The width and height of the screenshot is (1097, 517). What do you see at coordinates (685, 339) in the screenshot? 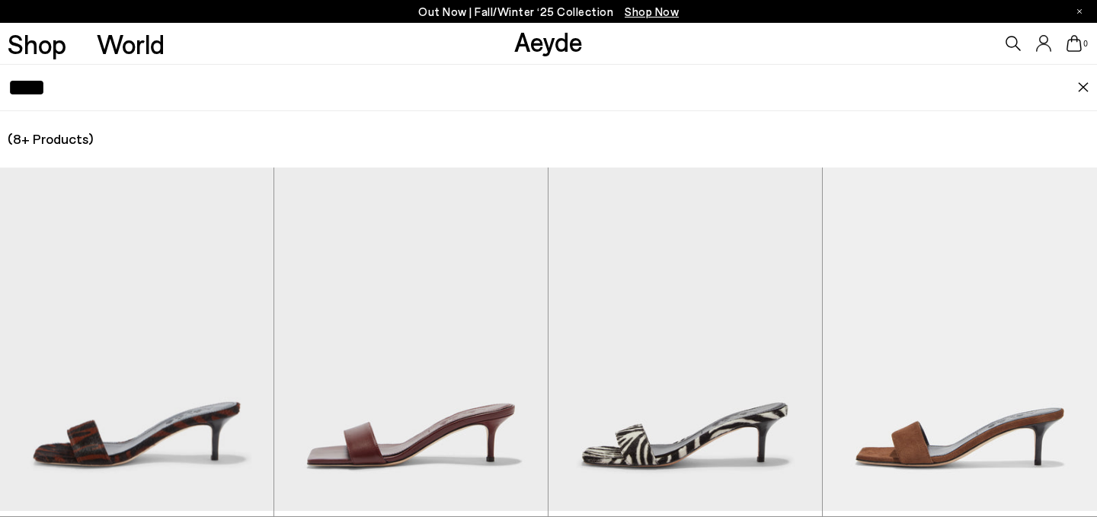
I see `img: Ilvy Ponyhair Mules` at bounding box center [685, 339].